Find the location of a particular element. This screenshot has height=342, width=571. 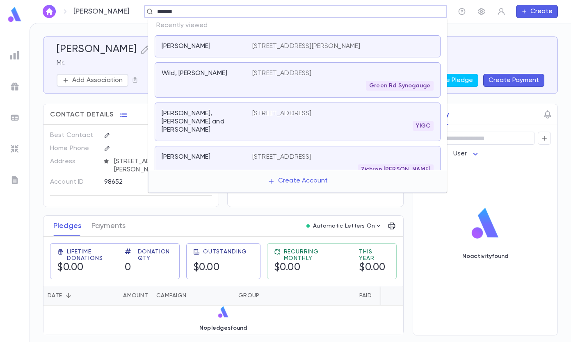

span: Outstanding is located at coordinates (225, 252).